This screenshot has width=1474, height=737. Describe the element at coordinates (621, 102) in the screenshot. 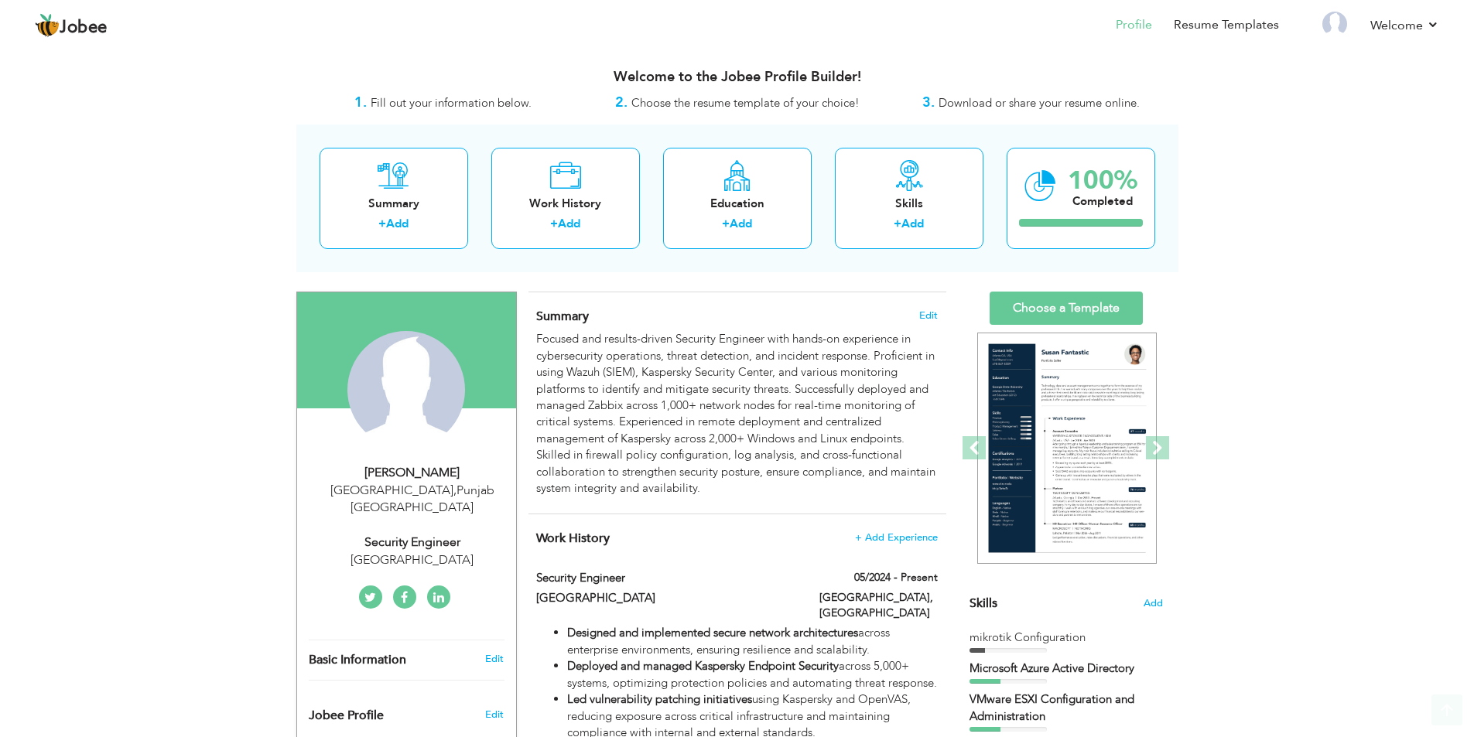

I see `strong: 2.` at that location.